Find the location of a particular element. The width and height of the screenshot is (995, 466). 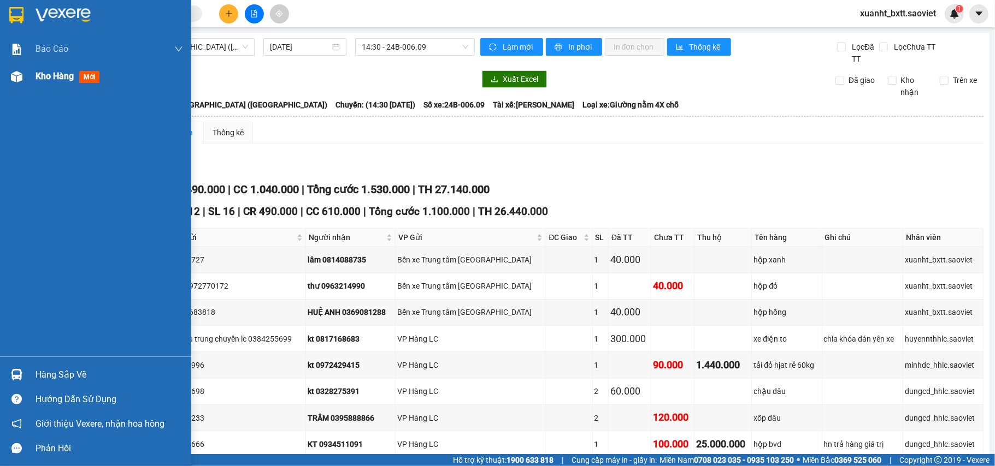

span: bar-chart is located at coordinates (680, 48).